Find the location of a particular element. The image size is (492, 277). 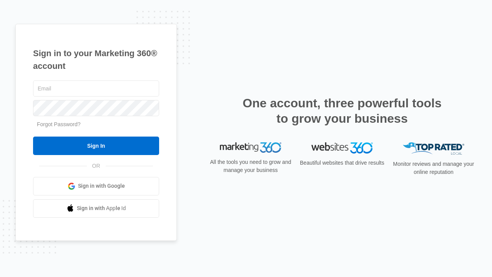

a: Sign in with Apple Id is located at coordinates (96, 208).